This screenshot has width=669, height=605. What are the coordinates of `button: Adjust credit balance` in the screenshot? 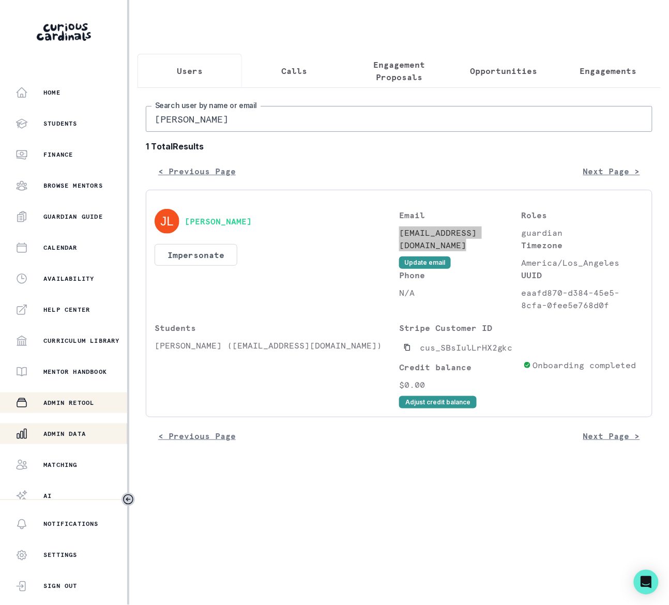 It's located at (438, 402).